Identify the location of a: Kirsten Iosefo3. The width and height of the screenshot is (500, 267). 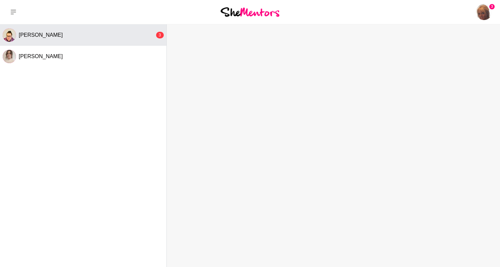
(484, 12).